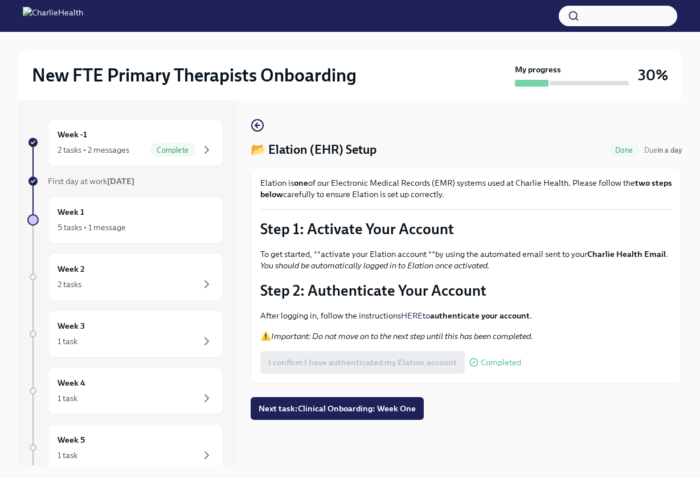 This screenshot has width=700, height=478. I want to click on a: Week 22 tasks, so click(125, 277).